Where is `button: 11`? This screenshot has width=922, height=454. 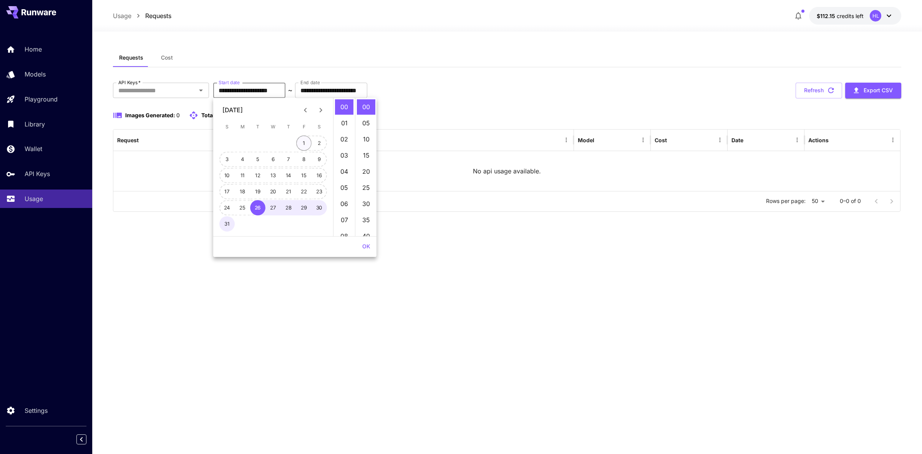
button: 11 is located at coordinates (242, 176).